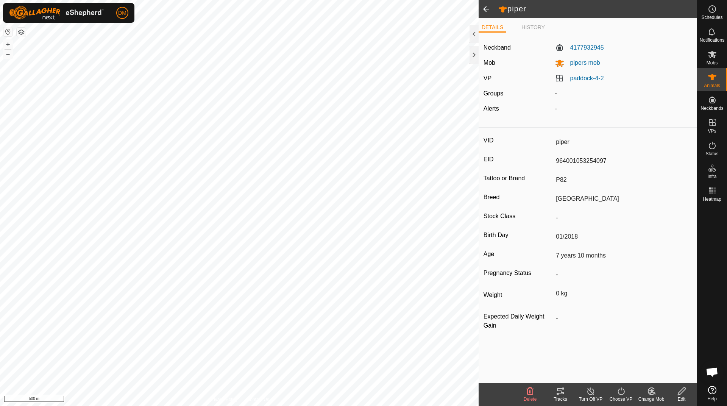 This screenshot has height=406, width=727. What do you see at coordinates (621, 399) in the screenshot?
I see `div: Choose VP` at bounding box center [621, 399].